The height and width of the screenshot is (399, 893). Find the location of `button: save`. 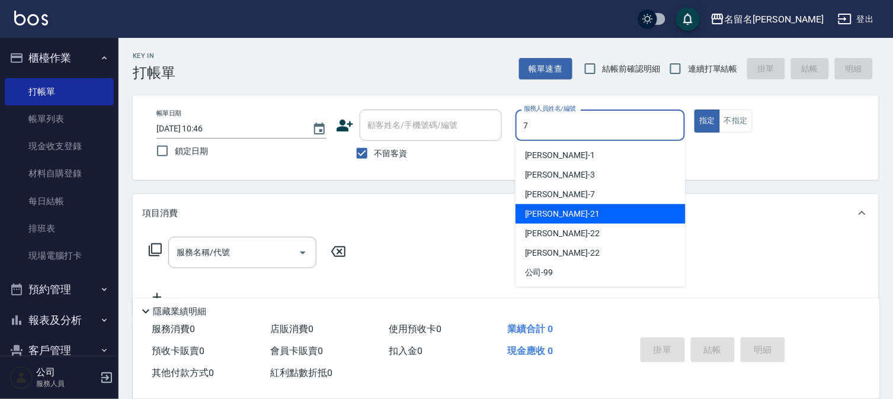

button: save is located at coordinates (688, 19).